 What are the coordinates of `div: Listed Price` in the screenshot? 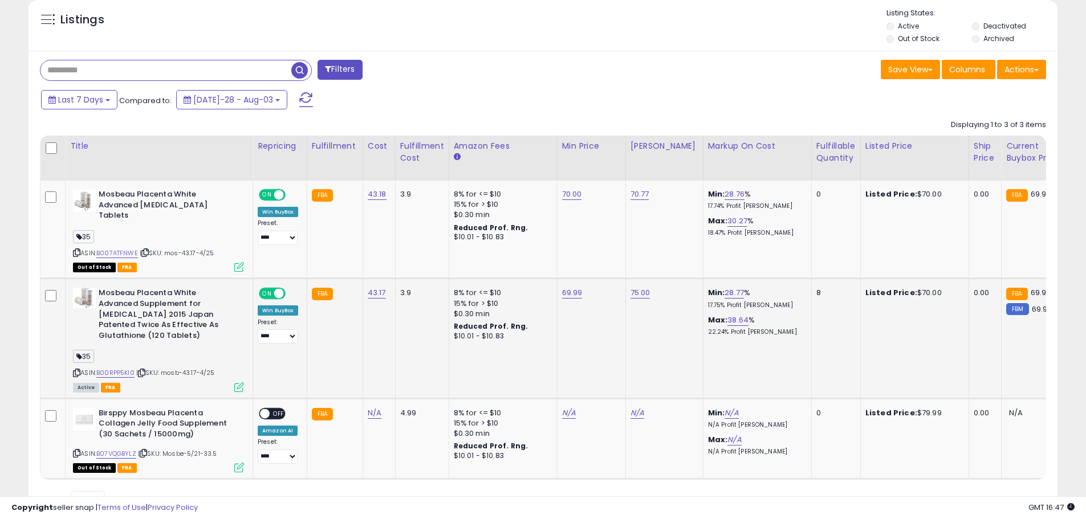 It's located at (914, 146).